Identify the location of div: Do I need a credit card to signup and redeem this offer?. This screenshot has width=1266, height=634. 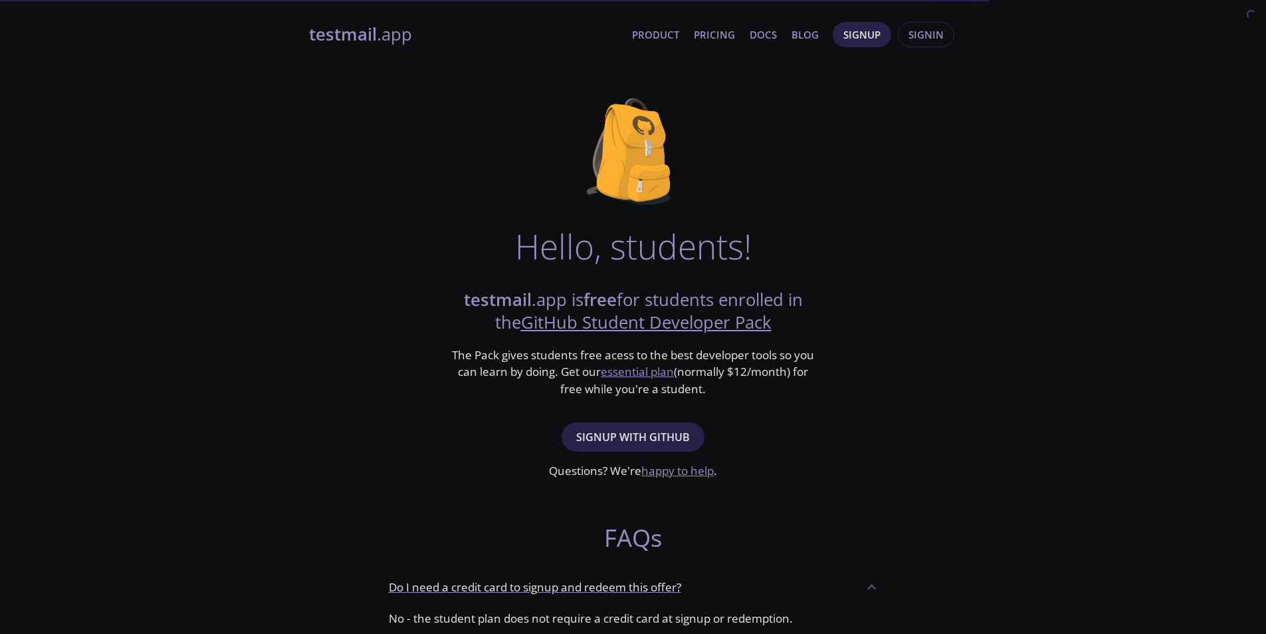
(634, 586).